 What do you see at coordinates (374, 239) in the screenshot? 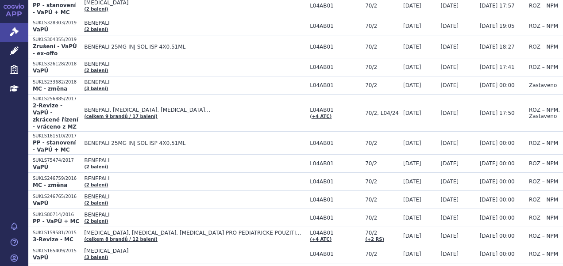
I see `a: (+2 RS)` at bounding box center [374, 239].